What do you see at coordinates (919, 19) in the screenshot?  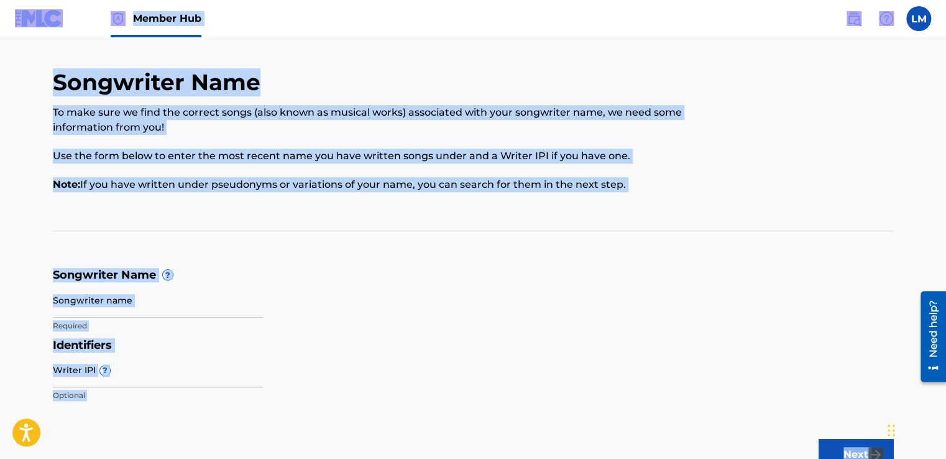 I see `div: User Menu` at bounding box center [919, 19].